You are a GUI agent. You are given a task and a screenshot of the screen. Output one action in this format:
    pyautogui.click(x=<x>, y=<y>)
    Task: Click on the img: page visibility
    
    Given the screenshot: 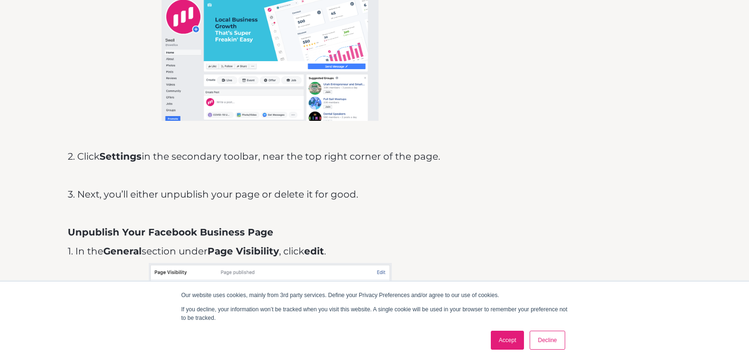 What is the action you would take?
    pyautogui.click(x=270, y=272)
    